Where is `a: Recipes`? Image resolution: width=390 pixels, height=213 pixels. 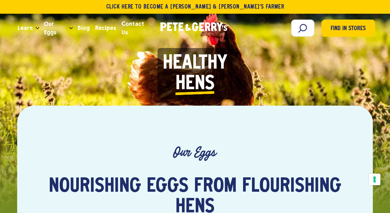
a: Recipes is located at coordinates (105, 28).